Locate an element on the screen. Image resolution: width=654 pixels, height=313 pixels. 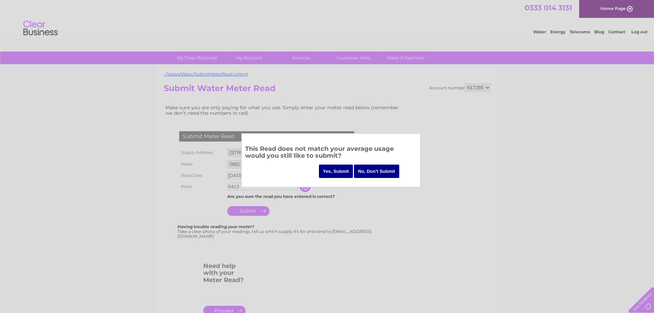
a: Telecoms is located at coordinates (580, 32).